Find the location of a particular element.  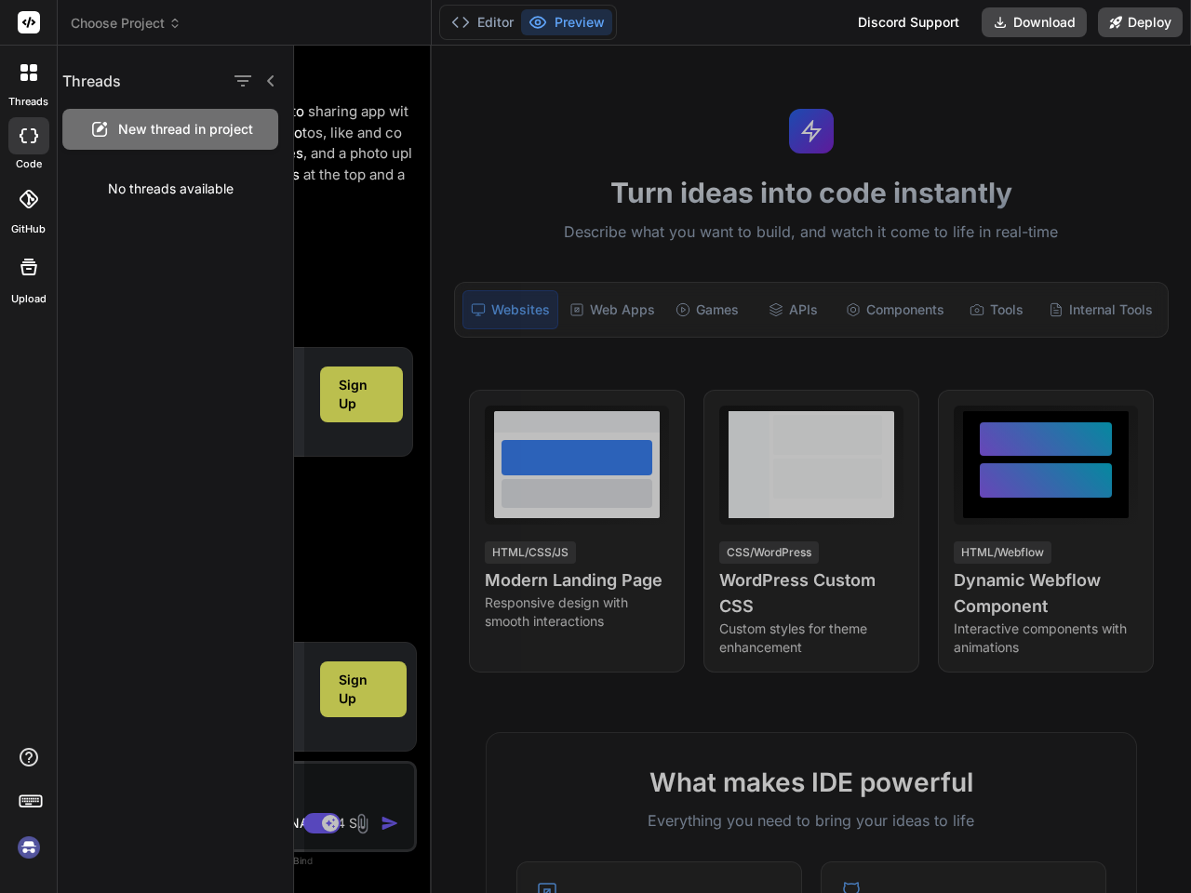

label: Upload is located at coordinates (29, 299).